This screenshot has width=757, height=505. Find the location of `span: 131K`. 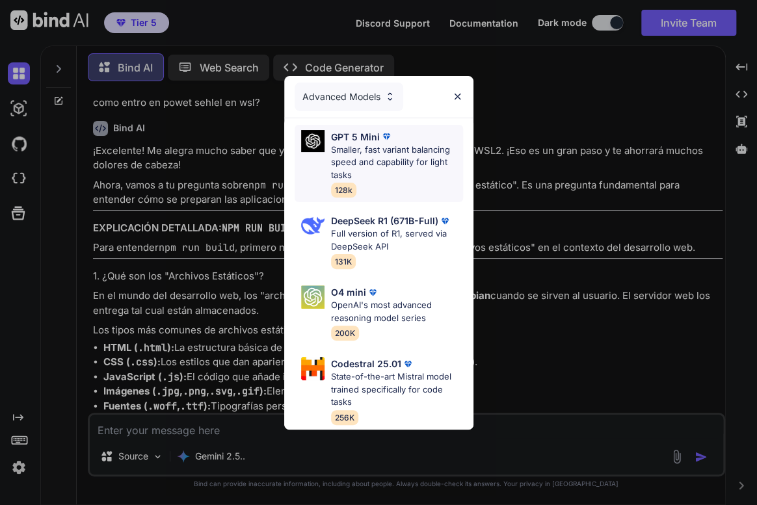

span: 131K is located at coordinates (343, 262).